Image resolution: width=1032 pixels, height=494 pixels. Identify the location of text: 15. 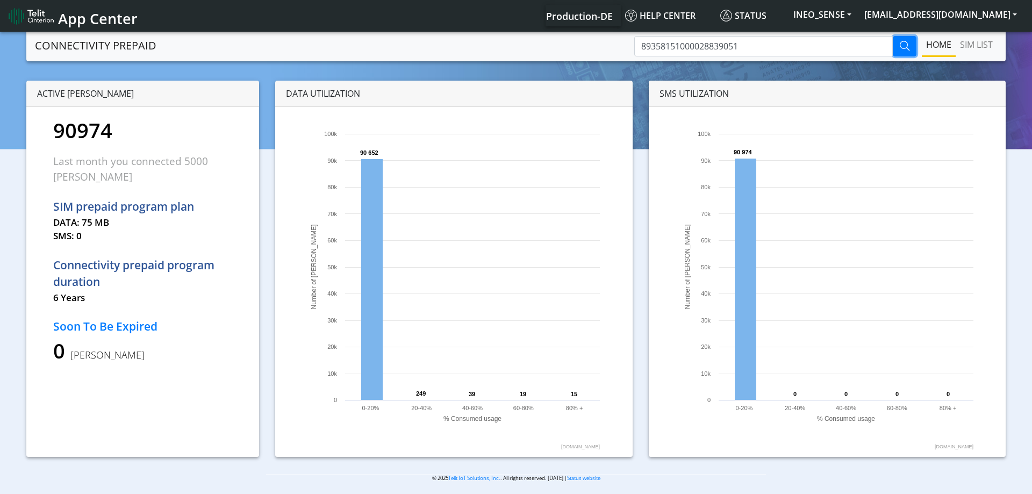
(574, 394).